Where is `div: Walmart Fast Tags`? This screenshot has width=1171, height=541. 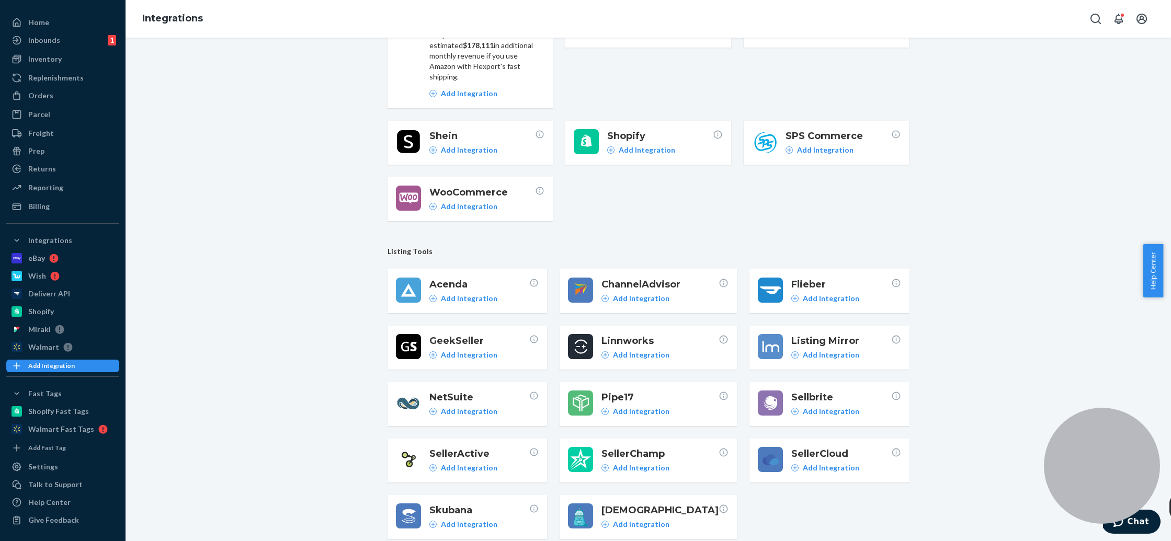 div: Walmart Fast Tags is located at coordinates (61, 429).